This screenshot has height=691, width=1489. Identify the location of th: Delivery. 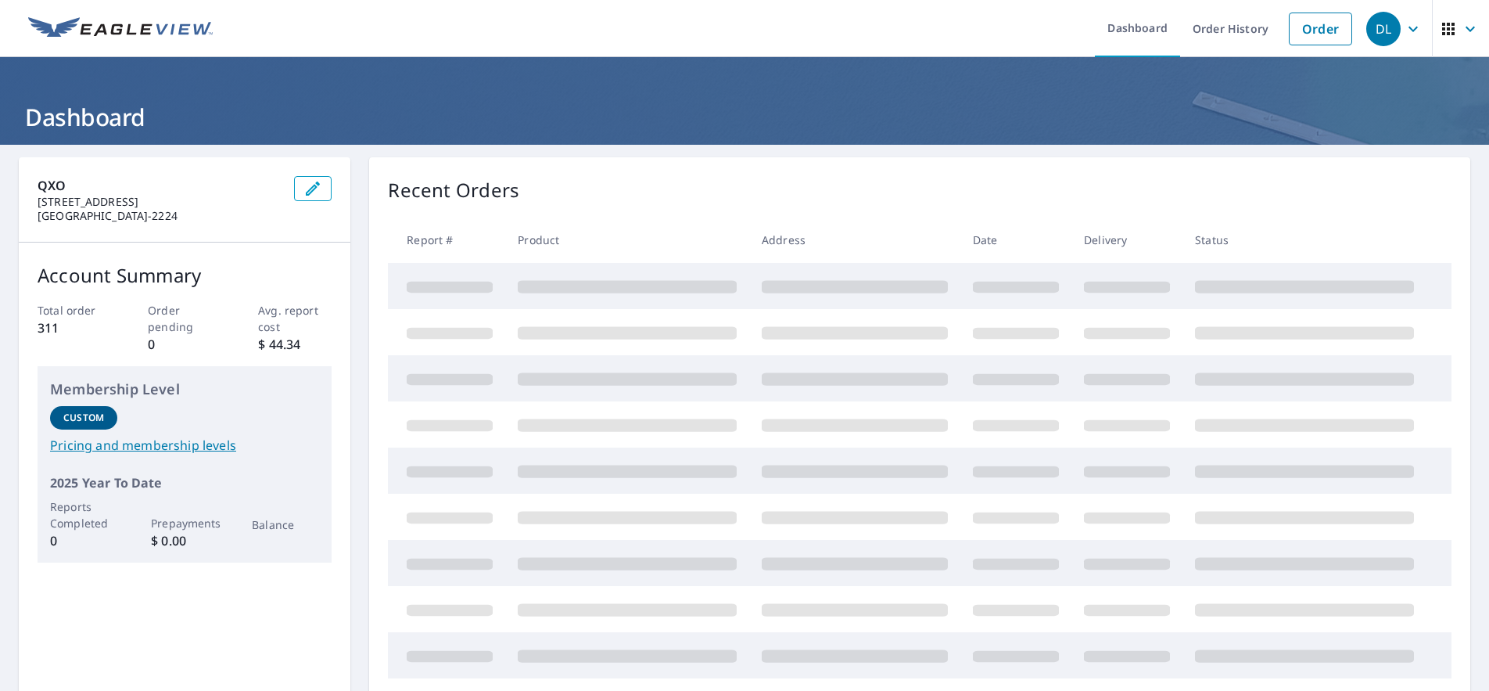
(1127, 239).